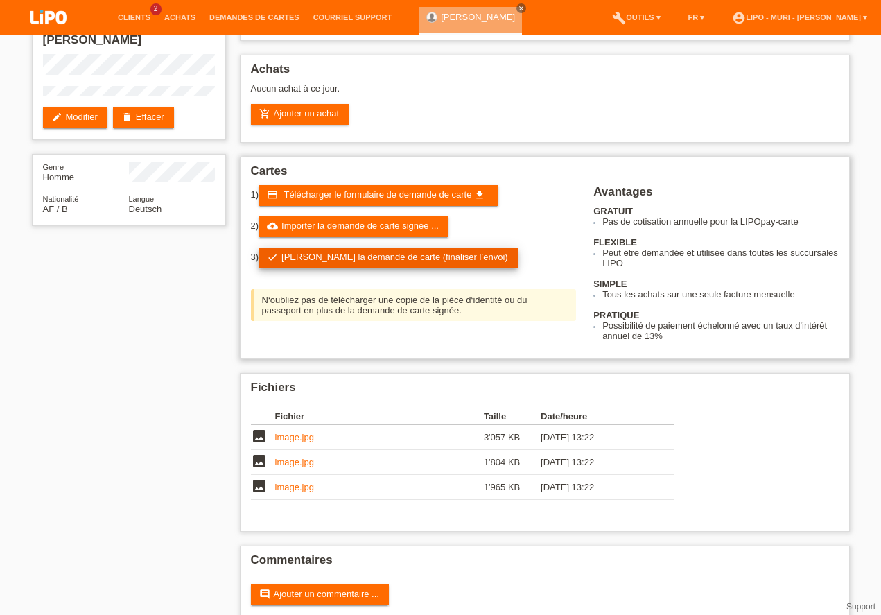 Image resolution: width=881 pixels, height=615 pixels. I want to click on a: editModifier, so click(75, 118).